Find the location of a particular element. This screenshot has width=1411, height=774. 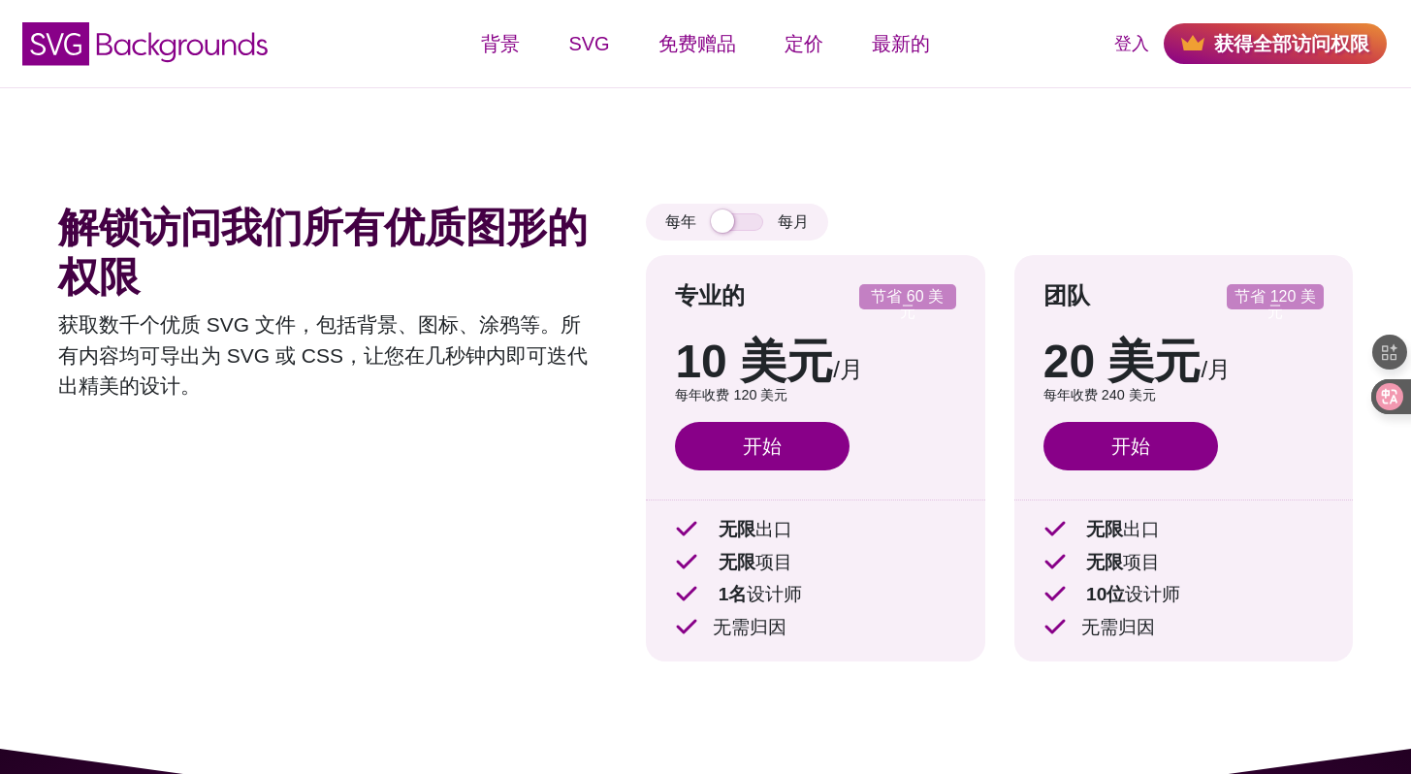

font: 专业的 is located at coordinates (710, 295).